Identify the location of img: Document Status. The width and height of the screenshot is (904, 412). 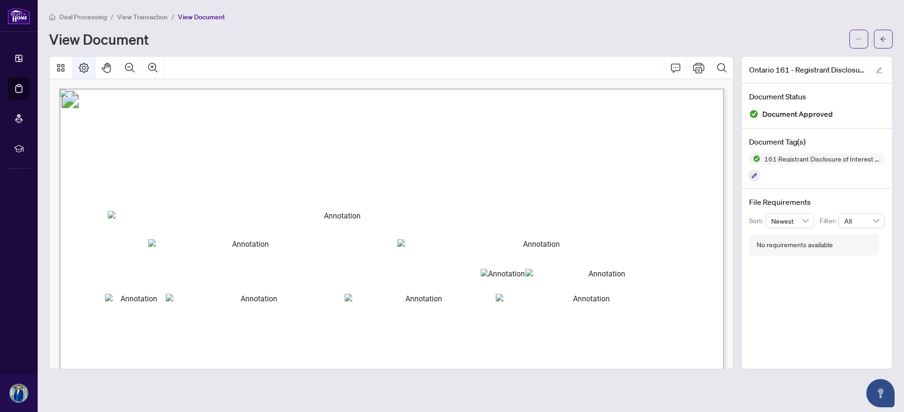
(754, 114).